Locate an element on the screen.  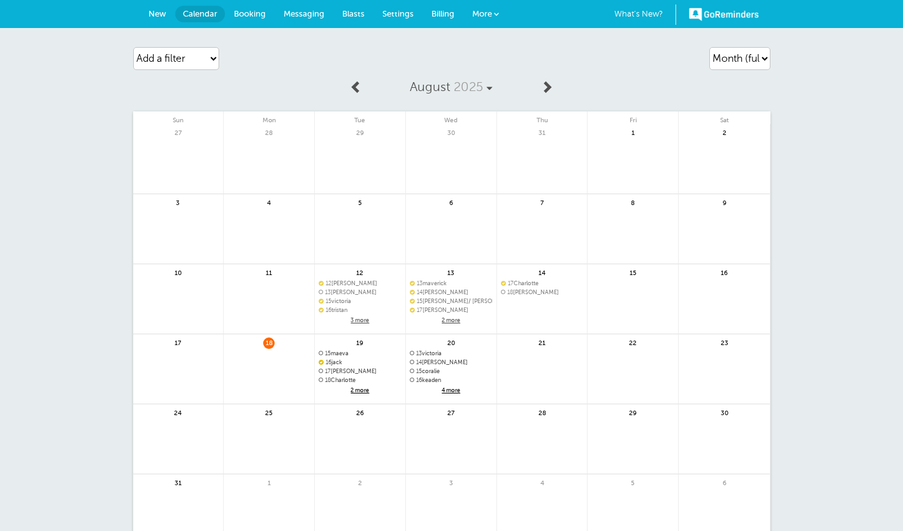
span: Fri is located at coordinates (633, 118).